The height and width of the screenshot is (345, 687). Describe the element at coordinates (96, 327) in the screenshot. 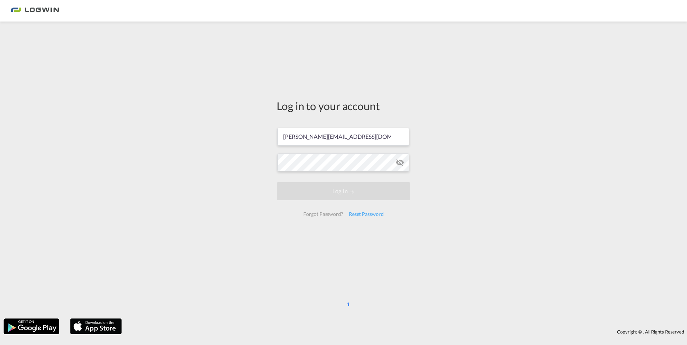

I see `img: apple.png` at that location.